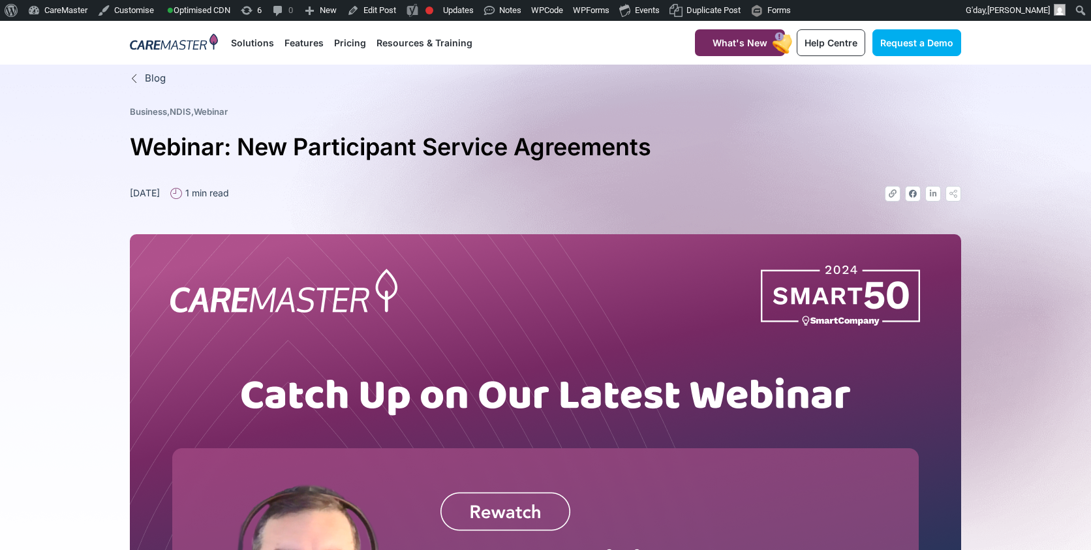 The image size is (1091, 550). Describe the element at coordinates (917, 42) in the screenshot. I see `a: Request a Demo` at that location.